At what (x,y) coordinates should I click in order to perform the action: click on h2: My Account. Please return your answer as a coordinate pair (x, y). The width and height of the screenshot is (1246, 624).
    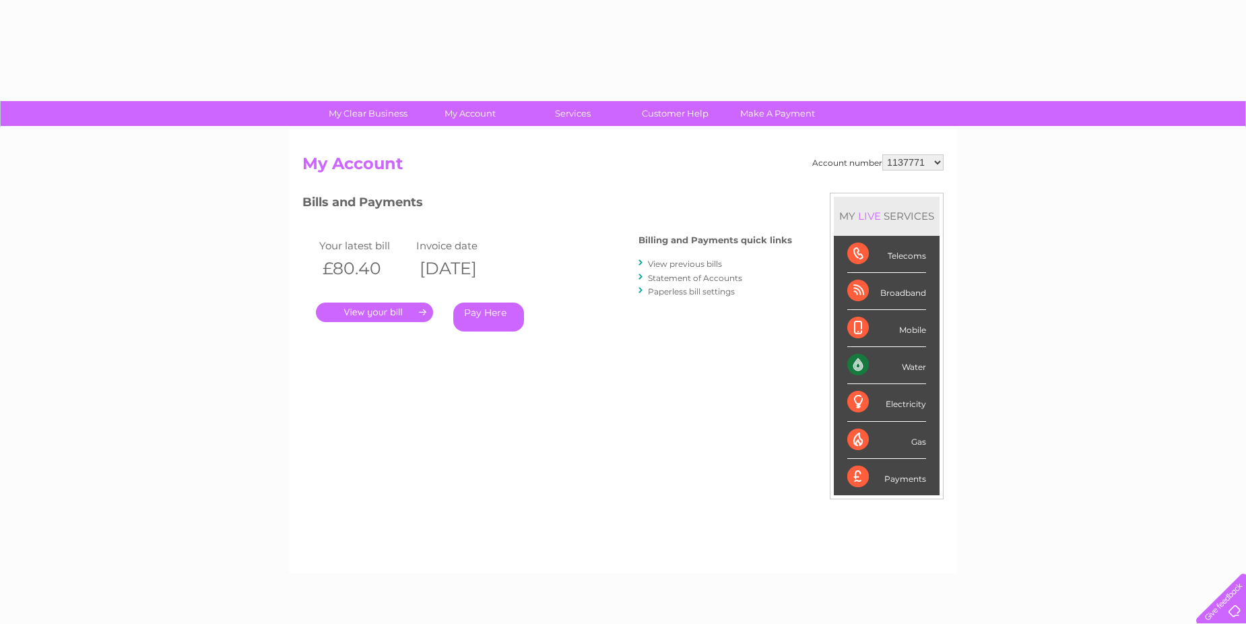
    Looking at the image, I should click on (623, 167).